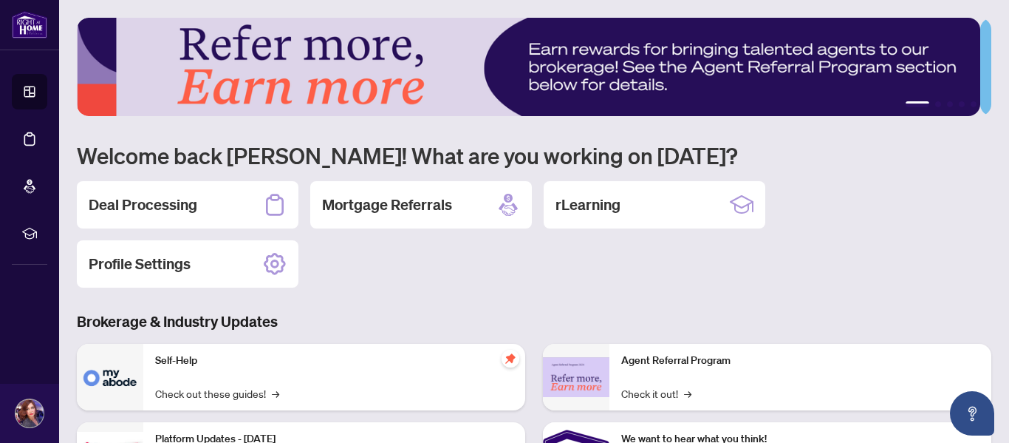 This screenshot has width=1009, height=443. Describe the element at coordinates (938, 104) in the screenshot. I see `button: 2` at that location.